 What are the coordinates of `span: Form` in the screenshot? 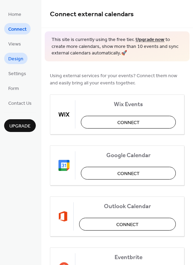 It's located at (13, 89).